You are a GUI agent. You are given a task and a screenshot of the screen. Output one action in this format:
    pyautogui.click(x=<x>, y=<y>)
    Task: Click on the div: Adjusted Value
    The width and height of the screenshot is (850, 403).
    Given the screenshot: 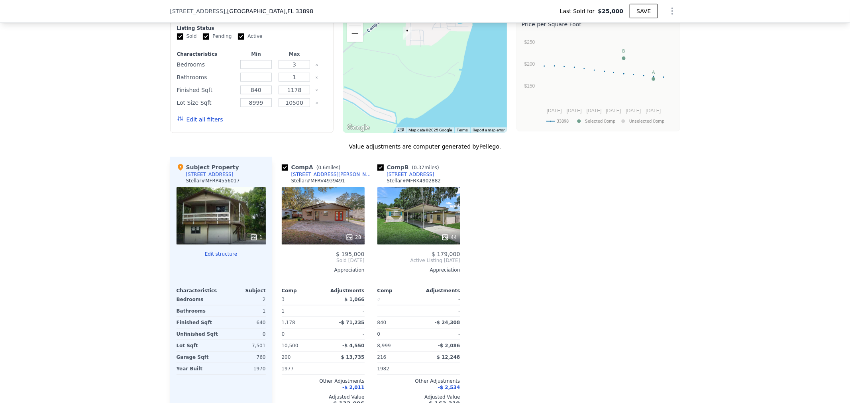 What is the action you would take?
    pyautogui.click(x=323, y=397)
    